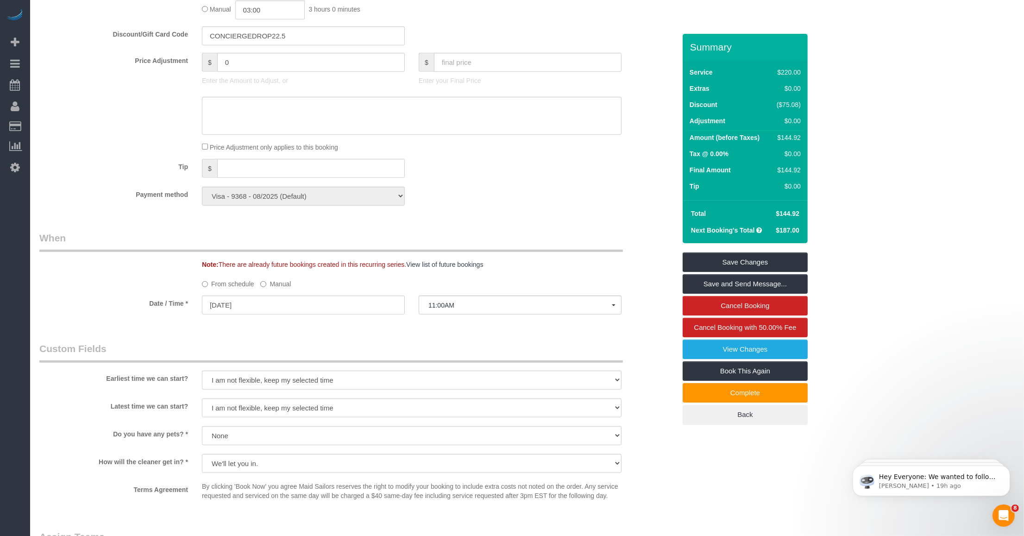 This screenshot has height=536, width=1024. Describe the element at coordinates (221, 10) in the screenshot. I see `span: Manual` at that location.